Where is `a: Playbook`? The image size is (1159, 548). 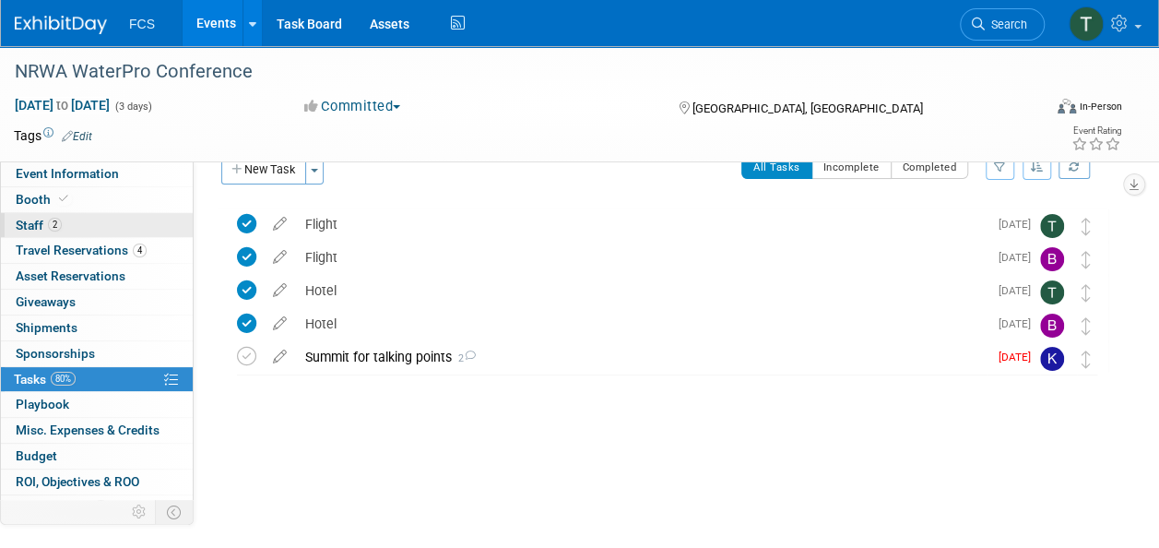 a: Playbook is located at coordinates (97, 404).